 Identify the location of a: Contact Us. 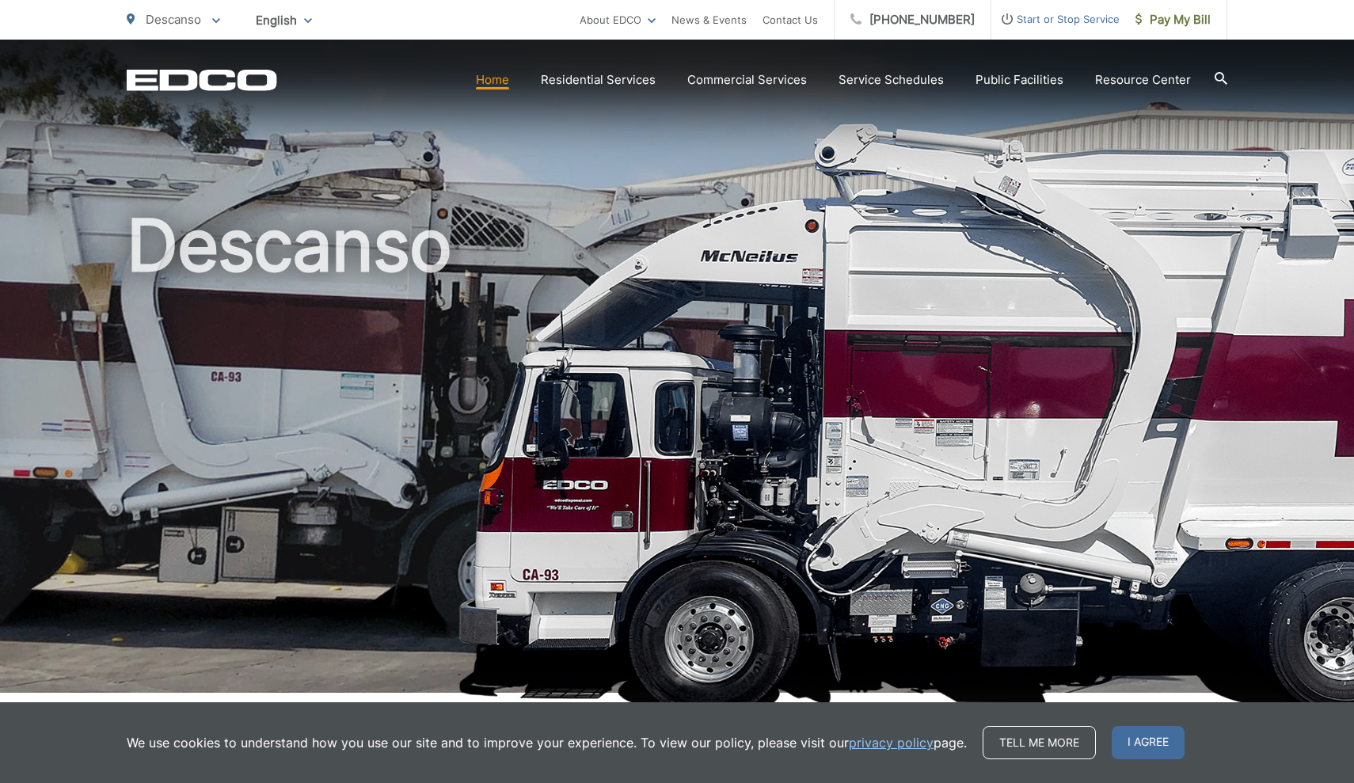
(790, 20).